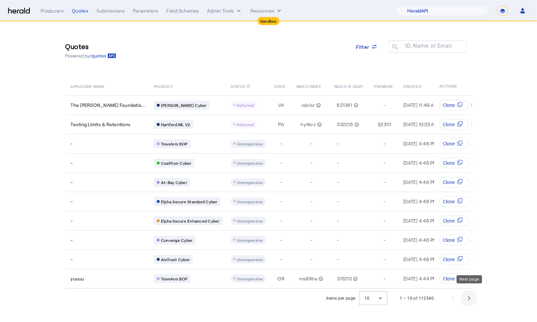 The image size is (537, 322). I want to click on img: Herald Logo, so click(19, 11).